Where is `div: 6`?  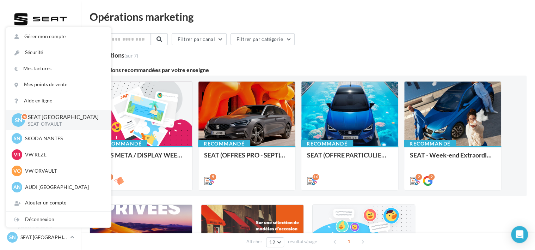 div: 6 is located at coordinates (114, 55).